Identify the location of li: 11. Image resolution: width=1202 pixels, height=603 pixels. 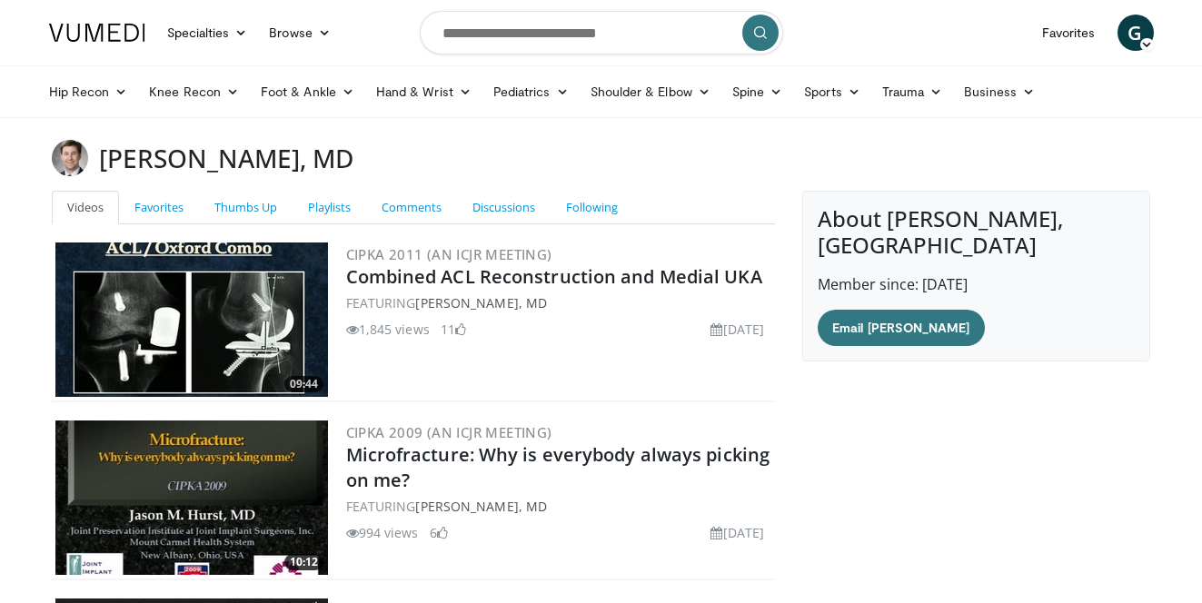
(453, 329).